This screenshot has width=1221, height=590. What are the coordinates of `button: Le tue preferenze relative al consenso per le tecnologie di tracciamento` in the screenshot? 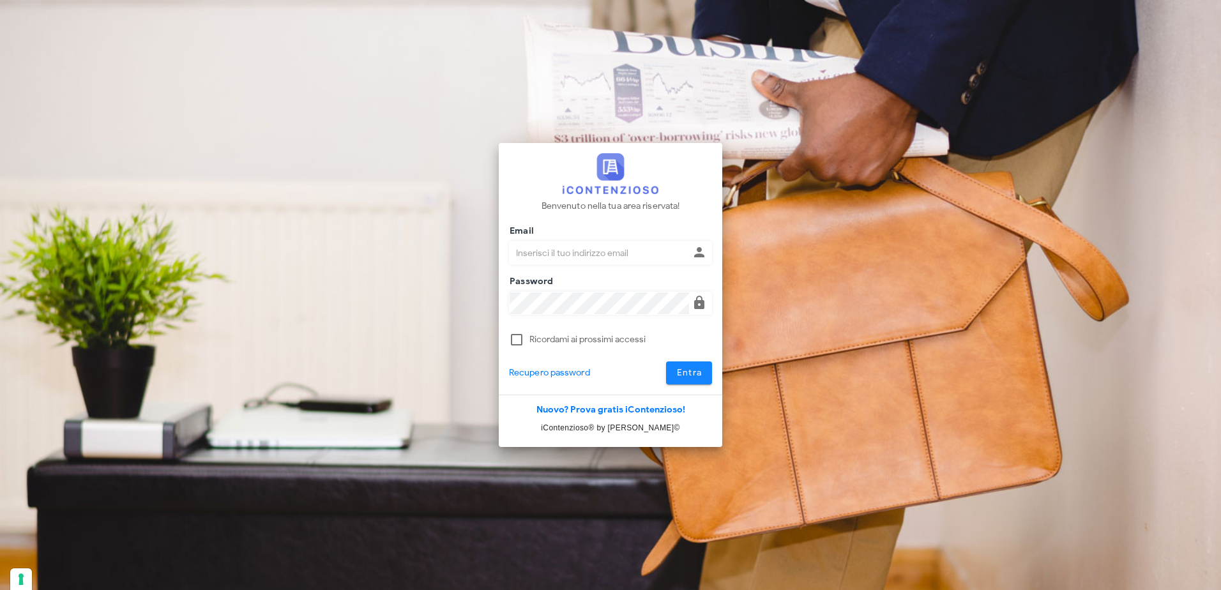 It's located at (21, 579).